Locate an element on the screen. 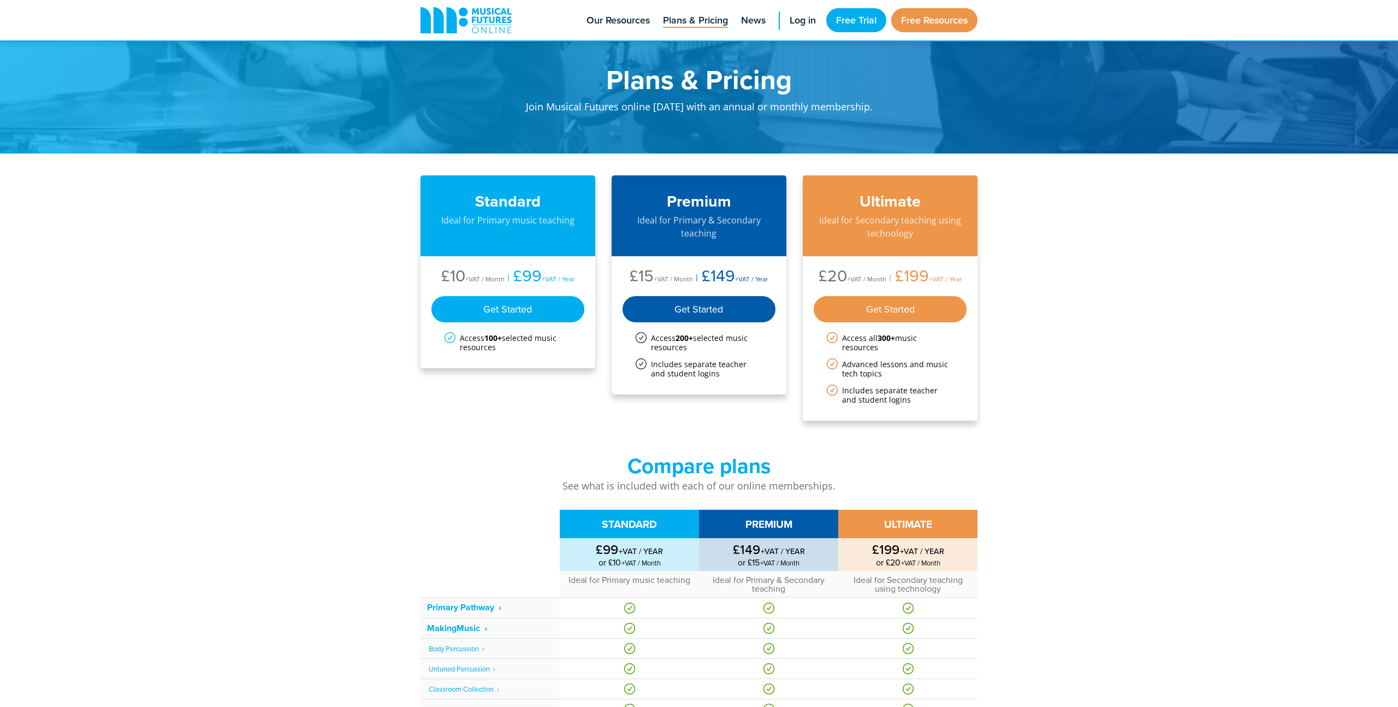 The width and height of the screenshot is (1398, 707). th: STANDARD is located at coordinates (629, 524).